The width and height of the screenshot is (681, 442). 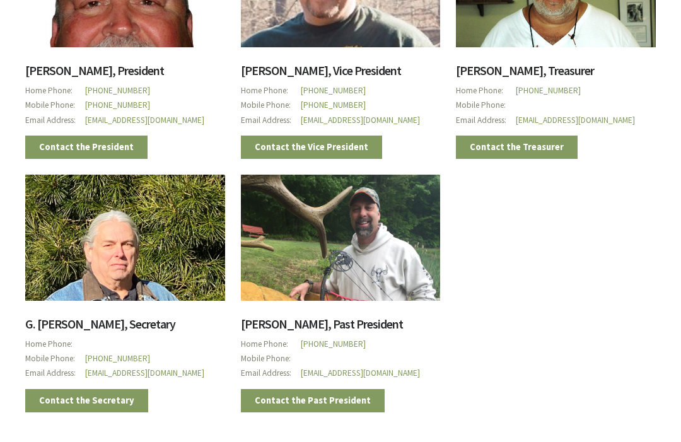 What do you see at coordinates (86, 400) in the screenshot?
I see `a: Contact the Secretary` at bounding box center [86, 400].